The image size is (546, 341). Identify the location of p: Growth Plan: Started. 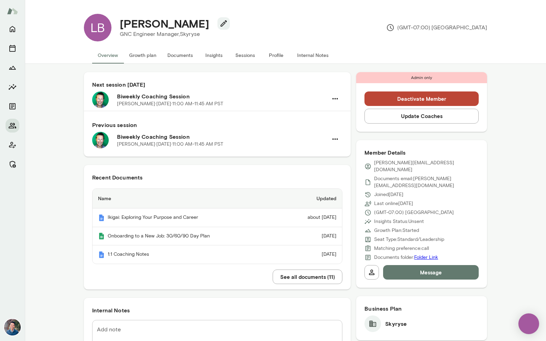
(396, 230).